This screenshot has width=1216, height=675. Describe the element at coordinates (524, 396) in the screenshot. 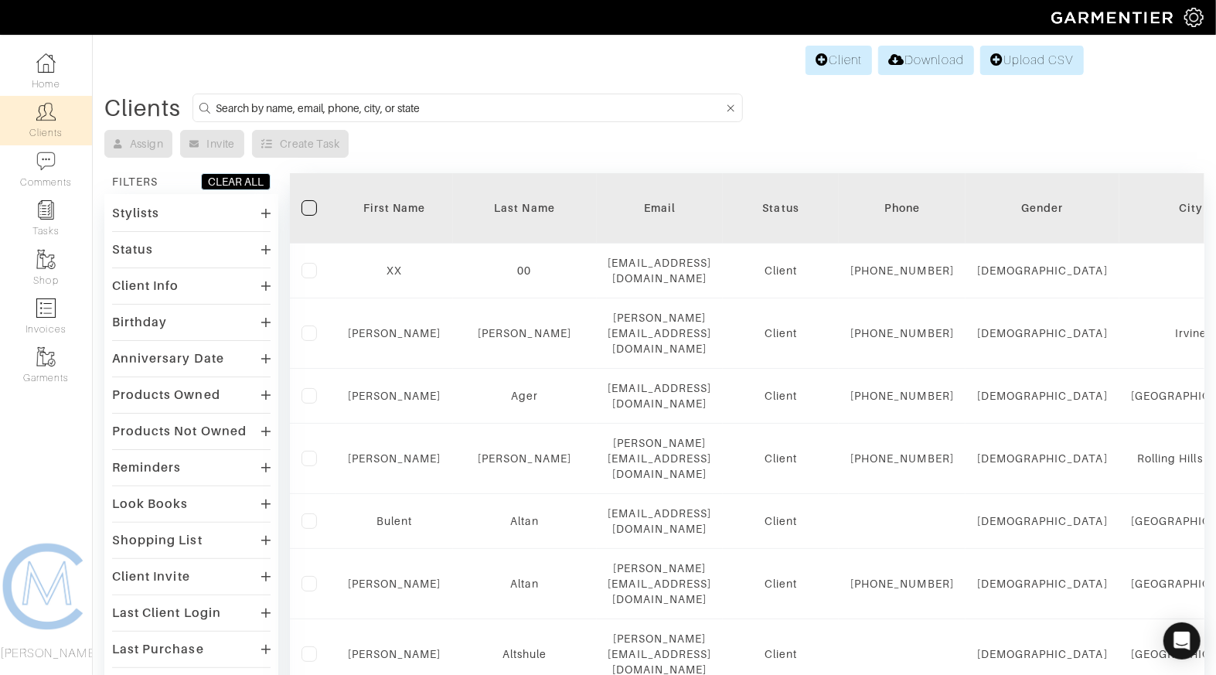

I see `a: Ager` at that location.